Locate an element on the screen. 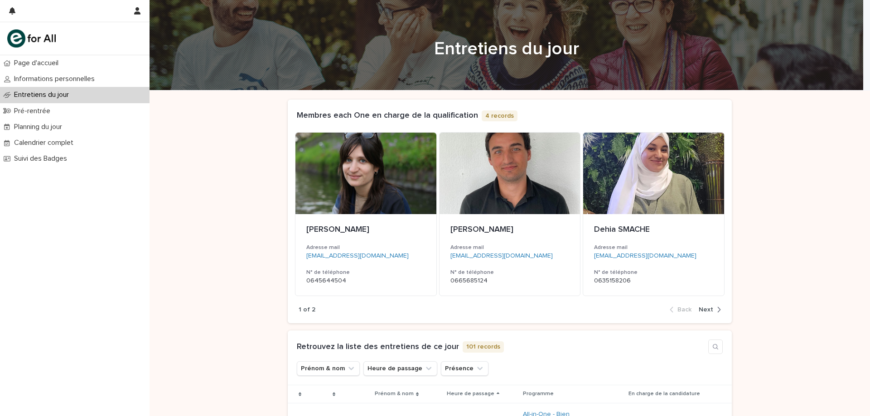 This screenshot has height=416, width=870. p: Planning du jour is located at coordinates (40, 127).